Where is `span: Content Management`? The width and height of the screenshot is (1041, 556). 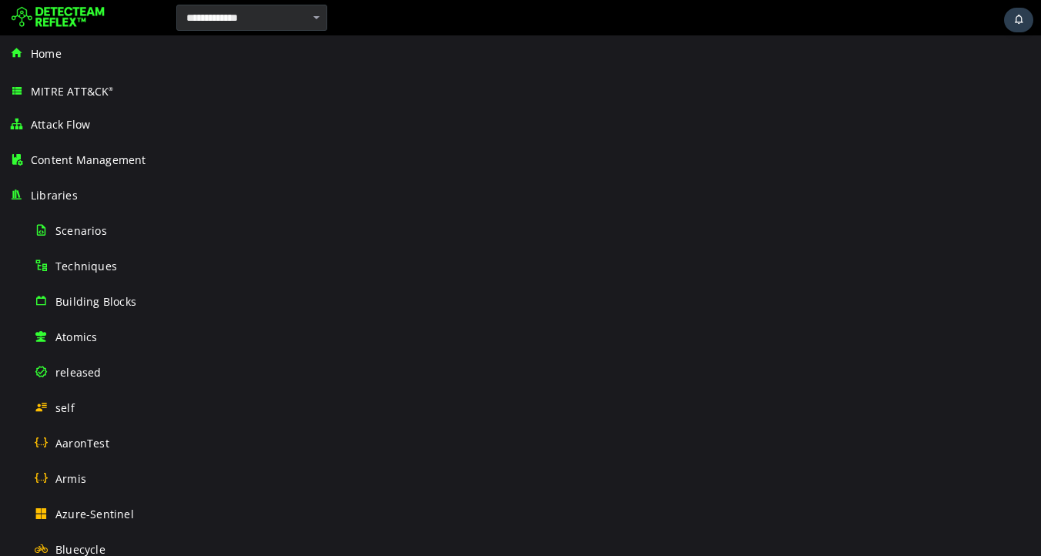 span: Content Management is located at coordinates (89, 159).